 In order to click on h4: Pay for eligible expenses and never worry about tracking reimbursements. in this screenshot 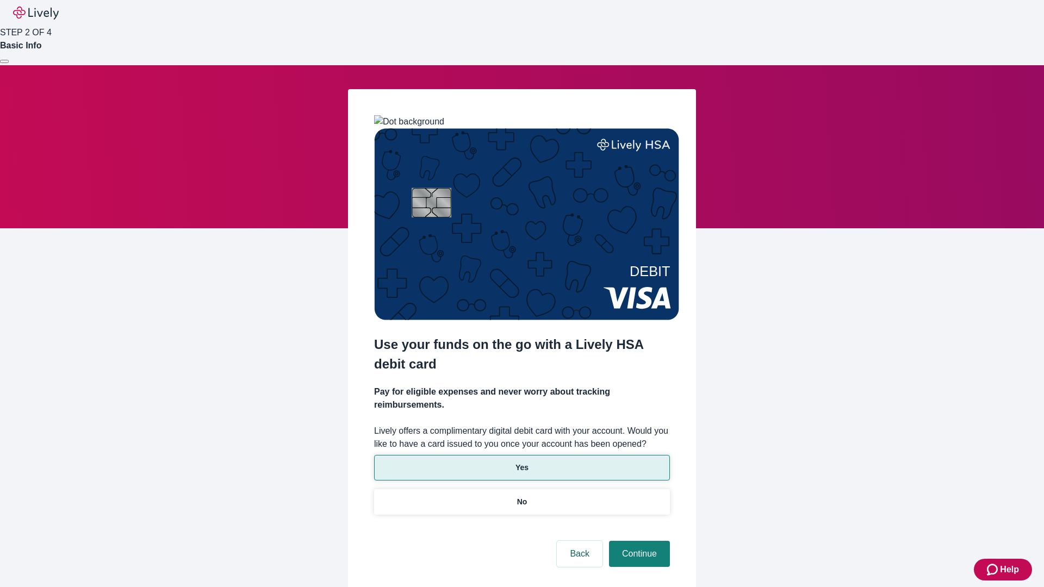, I will do `click(522, 399)`.